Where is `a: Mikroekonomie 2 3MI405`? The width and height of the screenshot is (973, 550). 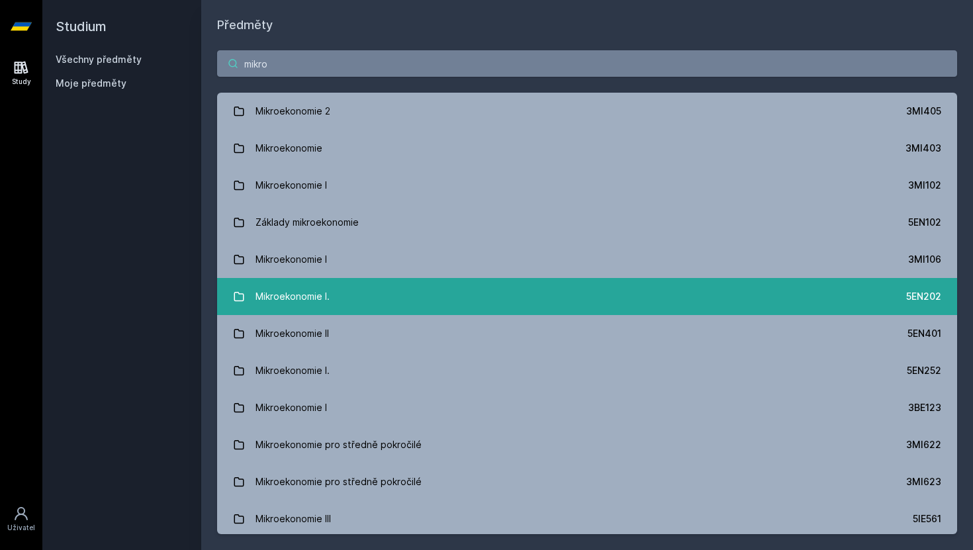
a: Mikroekonomie 2 3MI405 is located at coordinates (587, 111).